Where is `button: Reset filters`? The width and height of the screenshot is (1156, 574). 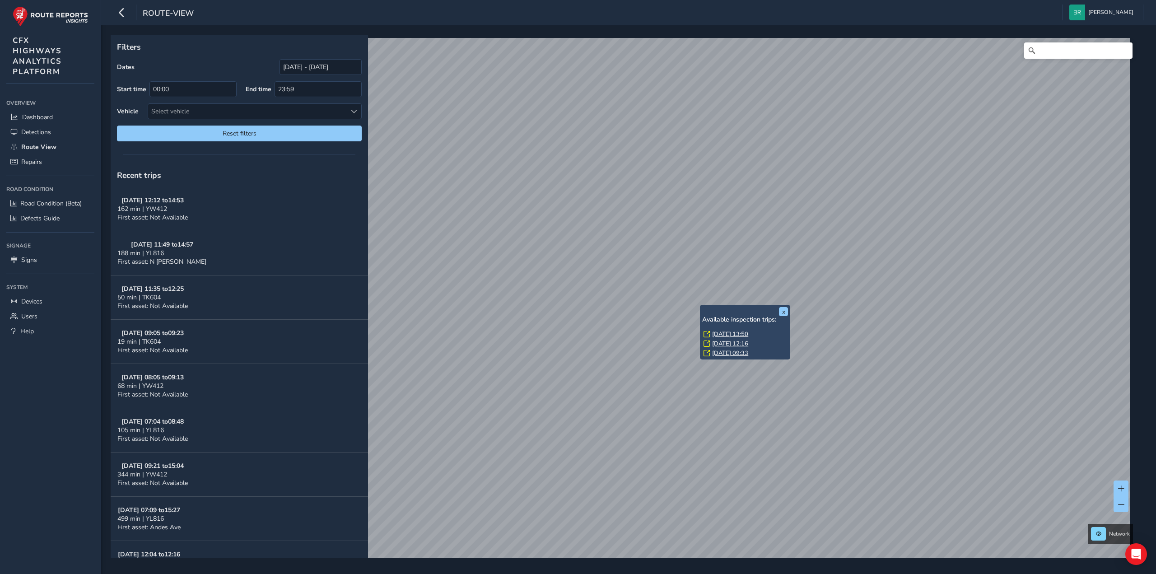
button: Reset filters is located at coordinates (239, 133).